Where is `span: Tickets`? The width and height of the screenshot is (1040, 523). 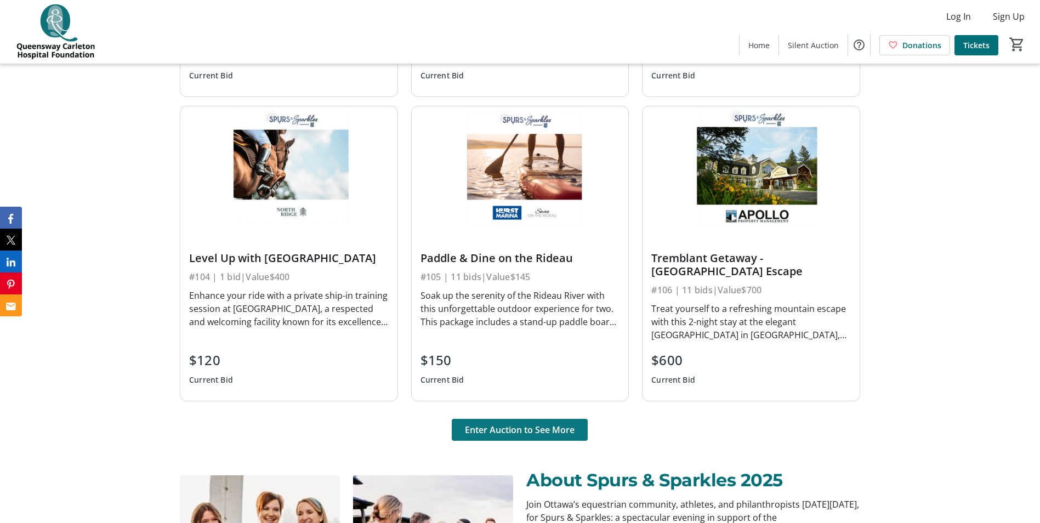 span: Tickets is located at coordinates (977, 45).